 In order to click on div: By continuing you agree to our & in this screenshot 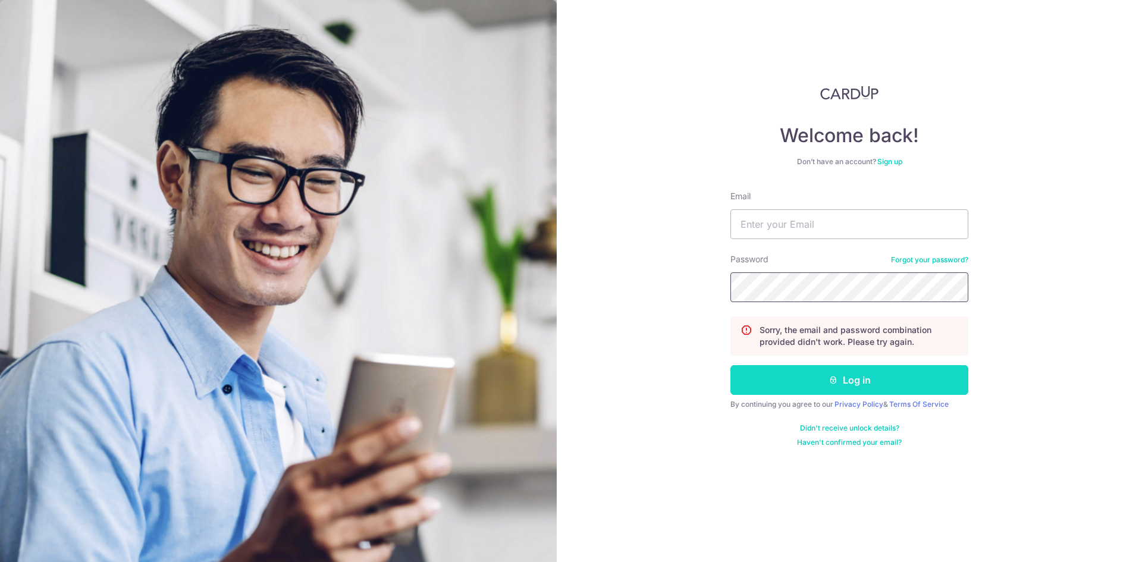, I will do `click(850, 405)`.